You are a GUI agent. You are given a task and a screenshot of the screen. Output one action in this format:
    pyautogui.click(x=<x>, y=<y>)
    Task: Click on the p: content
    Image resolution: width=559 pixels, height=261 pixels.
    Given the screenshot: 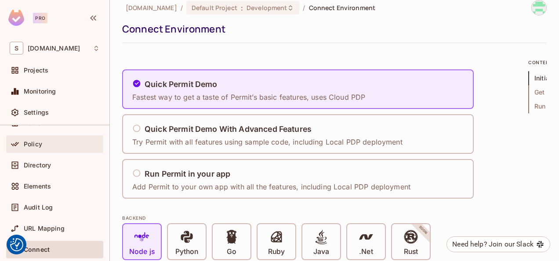 What is the action you would take?
    pyautogui.click(x=538, y=62)
    